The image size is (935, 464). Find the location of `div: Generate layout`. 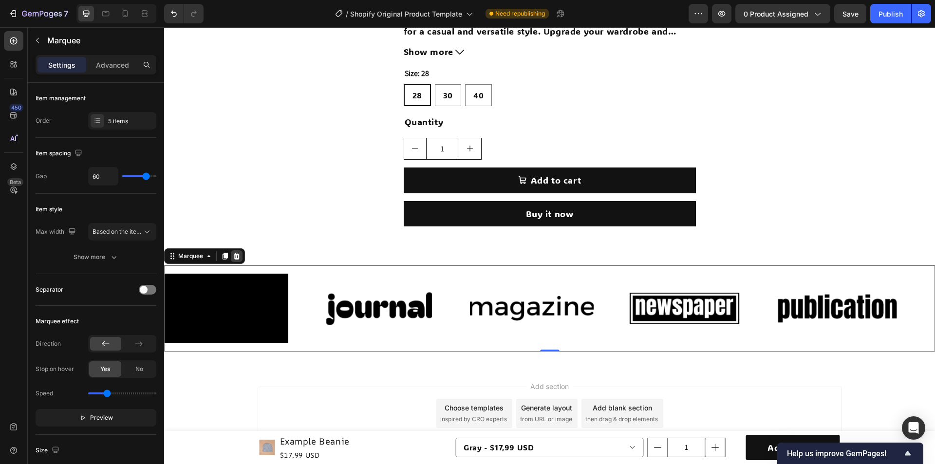

div: Generate layout is located at coordinates (382, 380).